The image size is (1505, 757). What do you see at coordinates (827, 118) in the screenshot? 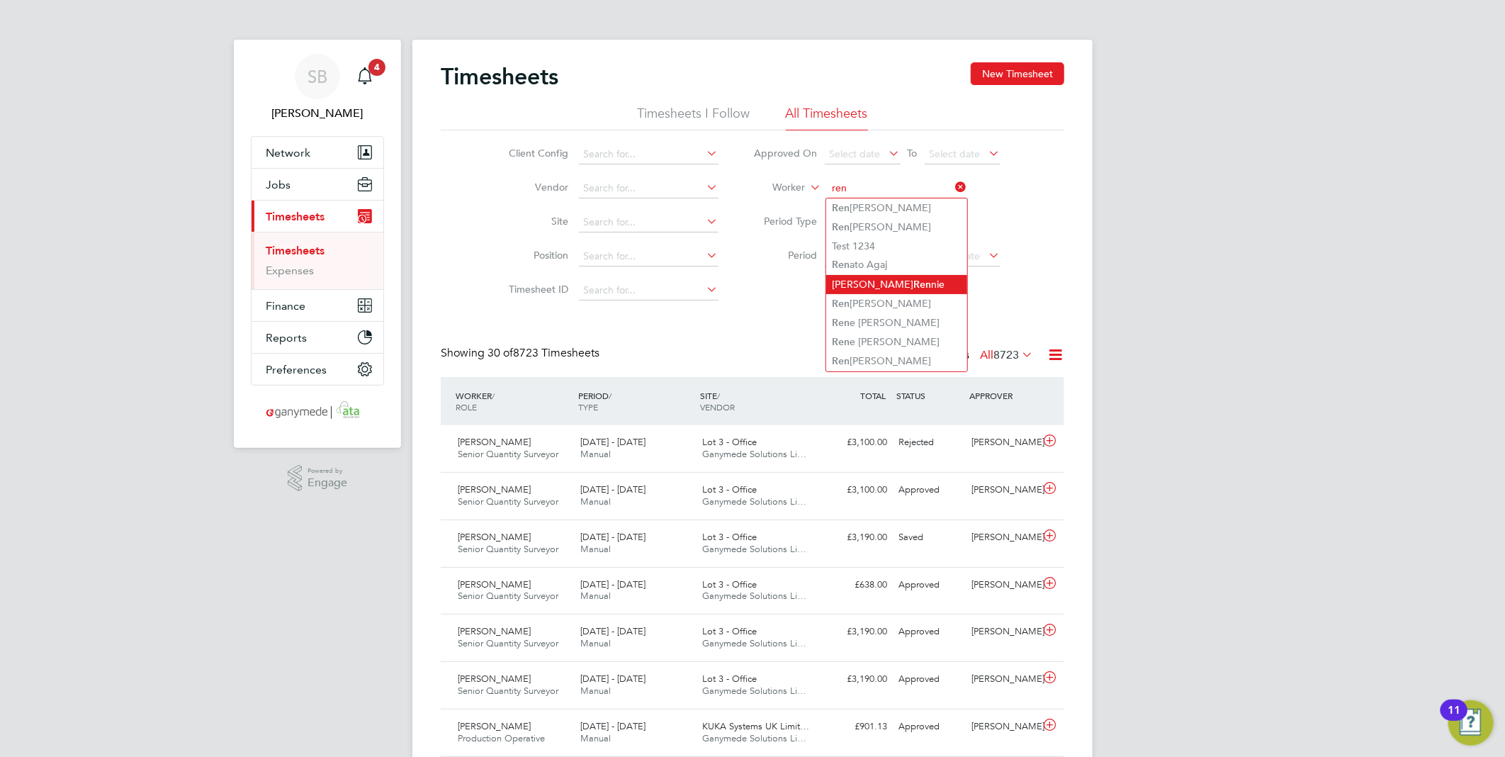
I see `li: All Timesheets` at bounding box center [827, 118].